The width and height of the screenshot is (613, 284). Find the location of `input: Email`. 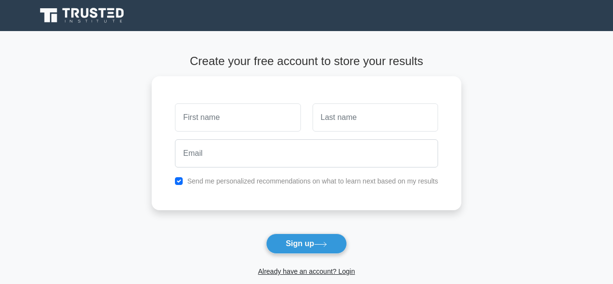

input: Email is located at coordinates (306, 153).